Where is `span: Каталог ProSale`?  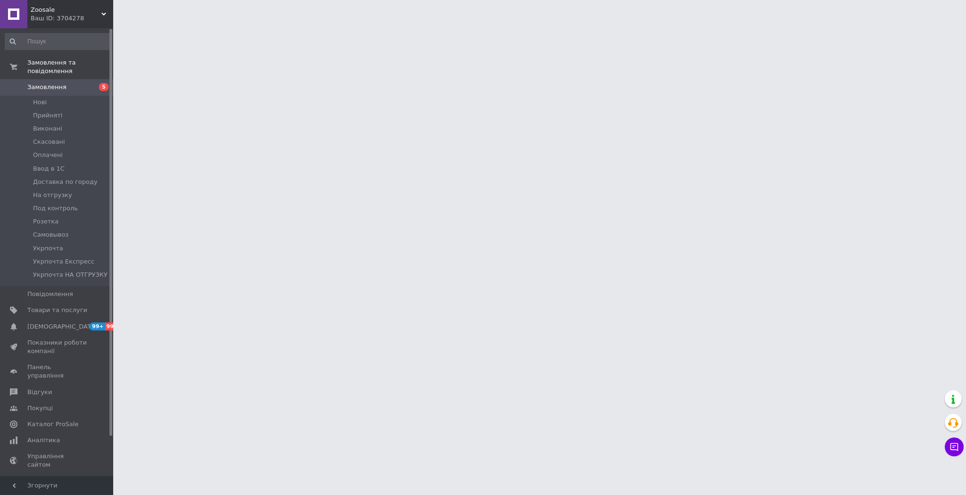 span: Каталог ProSale is located at coordinates (53, 425).